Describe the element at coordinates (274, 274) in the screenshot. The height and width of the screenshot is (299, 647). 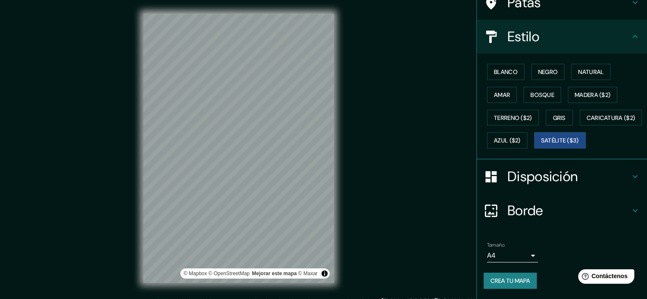
I see `font: Mejorar este mapa` at that location.